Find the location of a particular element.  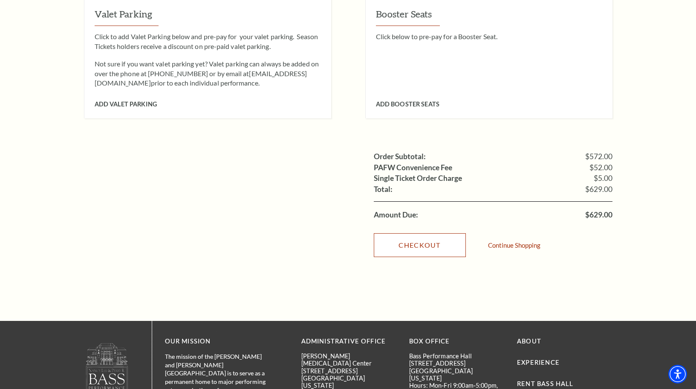

a: Experience is located at coordinates (538, 362).